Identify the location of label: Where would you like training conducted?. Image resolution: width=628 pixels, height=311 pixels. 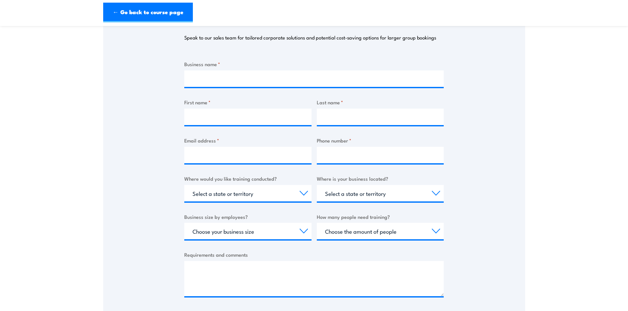
(248, 179).